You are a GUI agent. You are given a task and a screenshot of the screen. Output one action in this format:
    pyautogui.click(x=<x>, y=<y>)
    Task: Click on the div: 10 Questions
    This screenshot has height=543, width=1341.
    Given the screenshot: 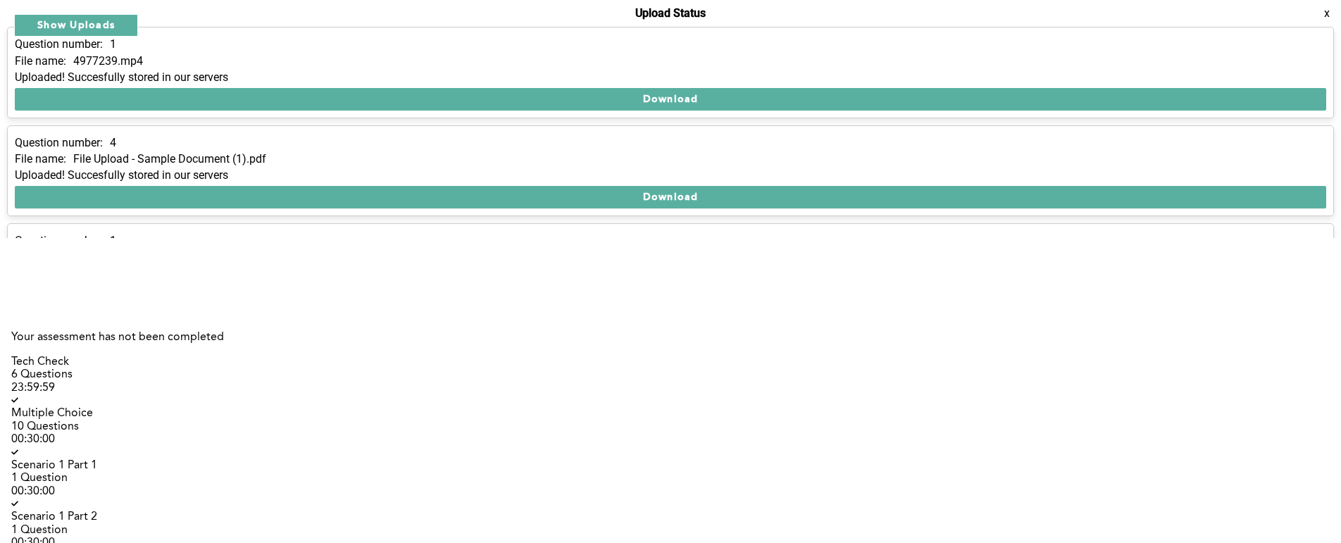 What is the action you would take?
    pyautogui.click(x=671, y=427)
    